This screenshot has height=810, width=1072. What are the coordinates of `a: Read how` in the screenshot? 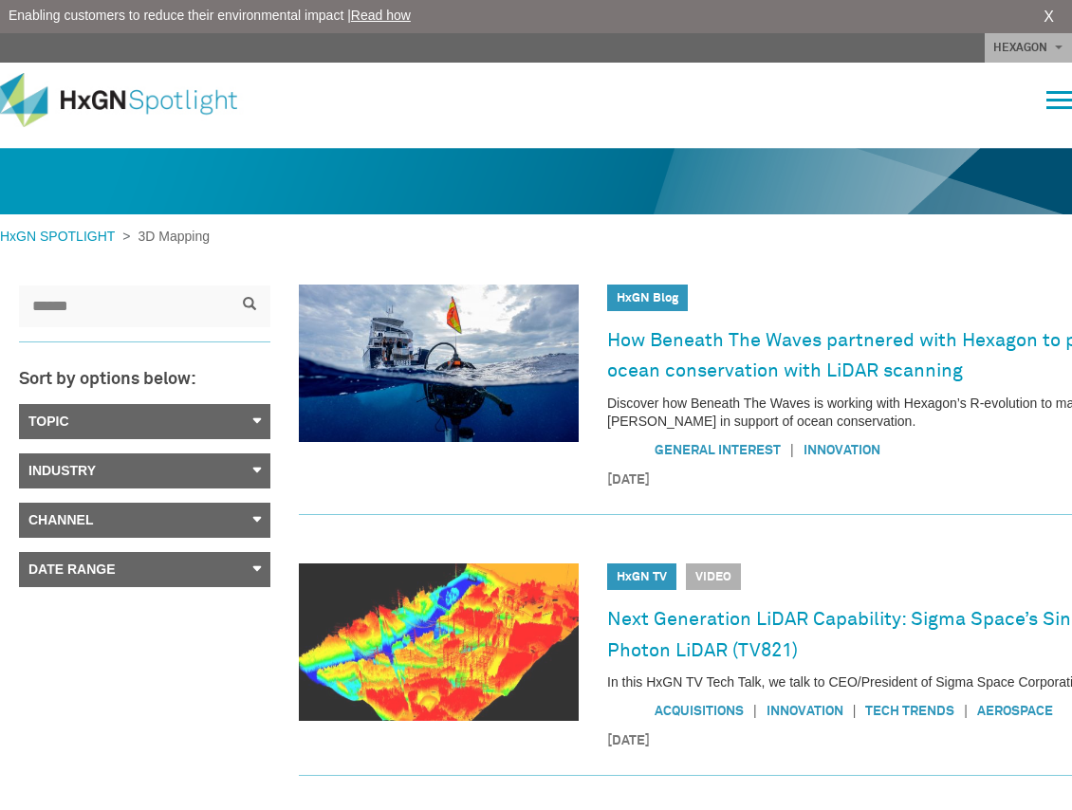 It's located at (380, 15).